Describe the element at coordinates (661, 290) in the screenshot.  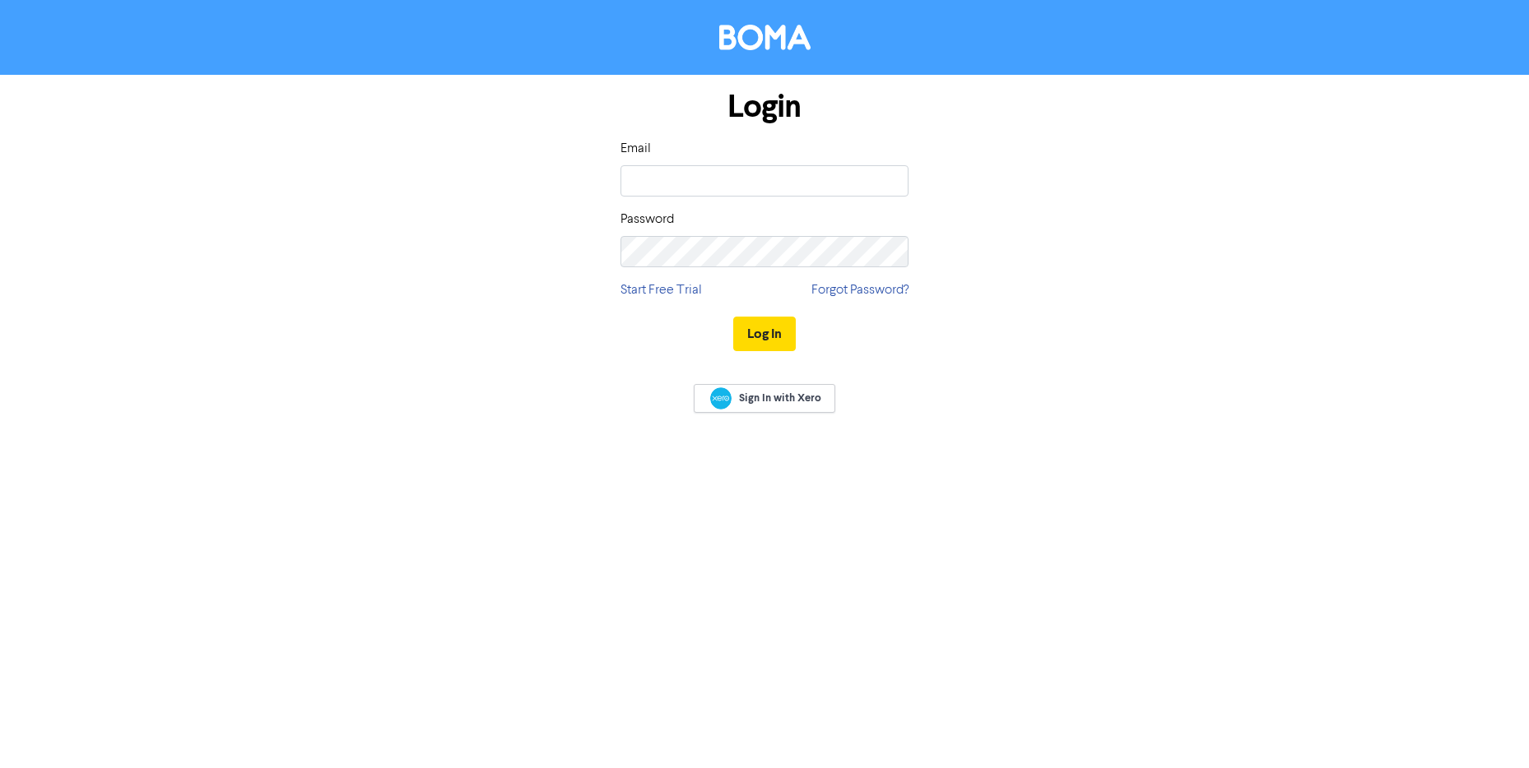
I see `a: Start Free Trial` at that location.